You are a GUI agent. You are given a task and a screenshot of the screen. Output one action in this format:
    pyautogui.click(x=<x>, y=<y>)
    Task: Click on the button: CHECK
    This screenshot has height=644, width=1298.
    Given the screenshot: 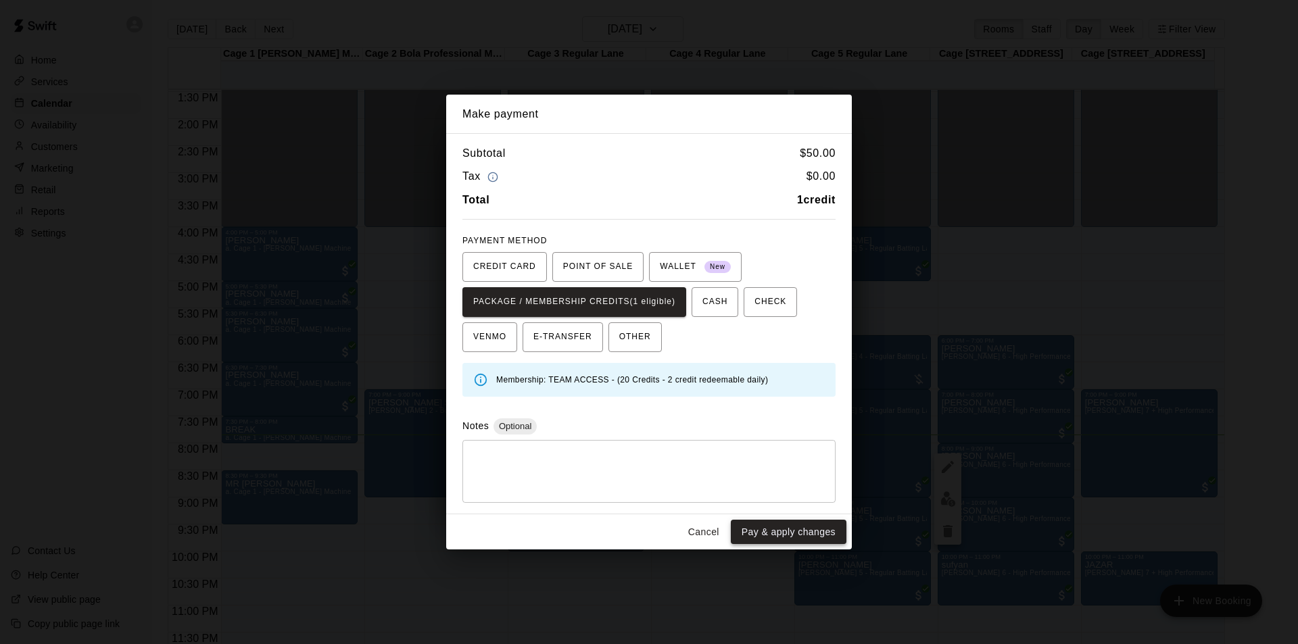 What is the action you would take?
    pyautogui.click(x=770, y=302)
    